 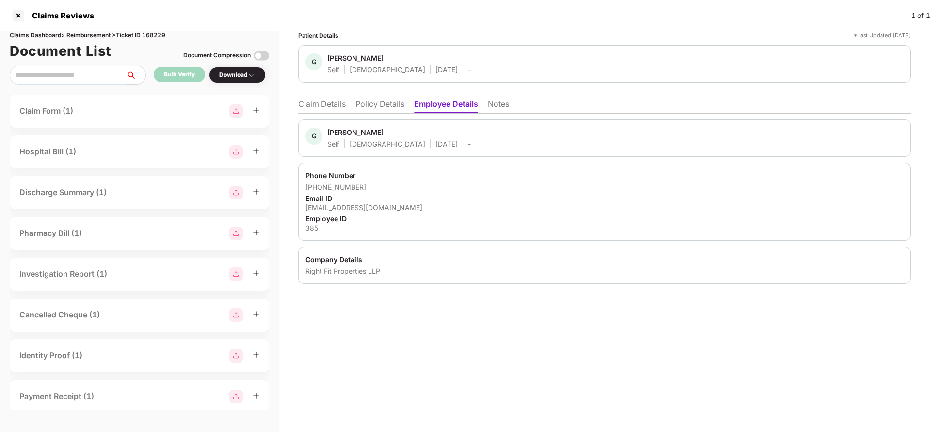 What do you see at coordinates (237, 75) in the screenshot?
I see `div: Download` at bounding box center [237, 75].